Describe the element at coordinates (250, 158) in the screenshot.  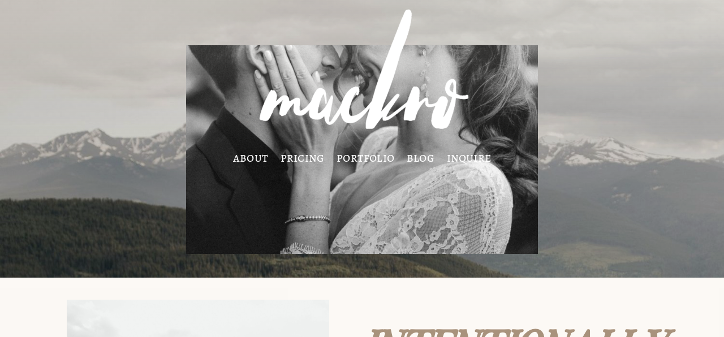
I see `a: about` at that location.